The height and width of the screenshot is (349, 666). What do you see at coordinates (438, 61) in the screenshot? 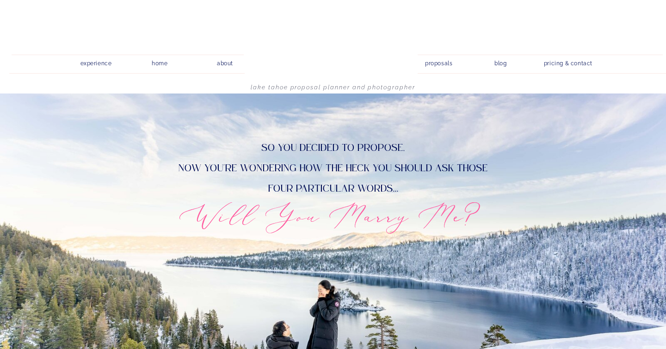
I see `a: proposals` at bounding box center [438, 61].